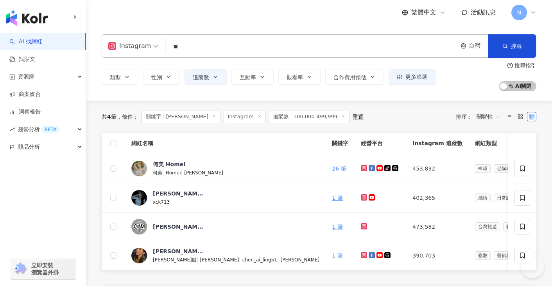  I want to click on th: 關鍵字, so click(340, 143).